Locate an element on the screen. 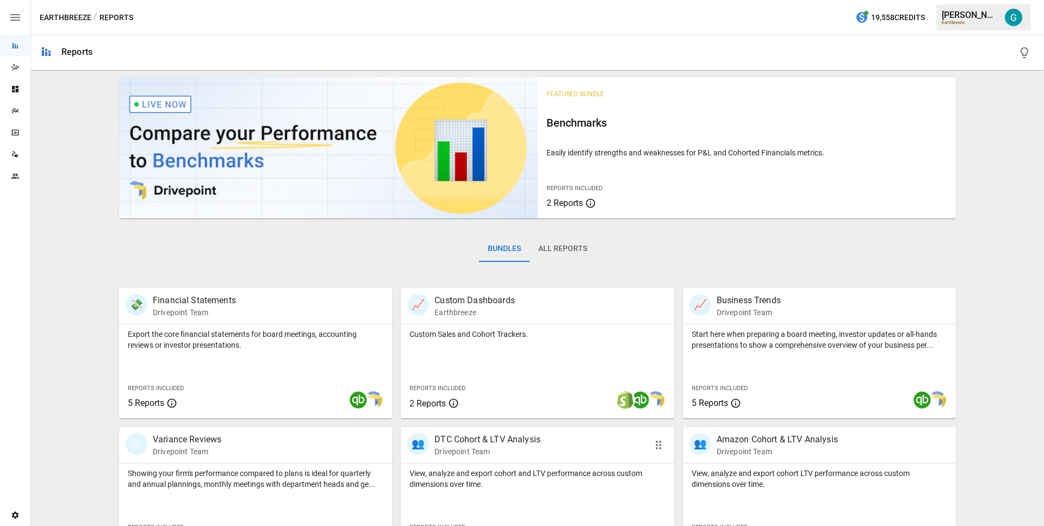 The width and height of the screenshot is (1044, 526). h6: Benchmarks is located at coordinates (747, 123).